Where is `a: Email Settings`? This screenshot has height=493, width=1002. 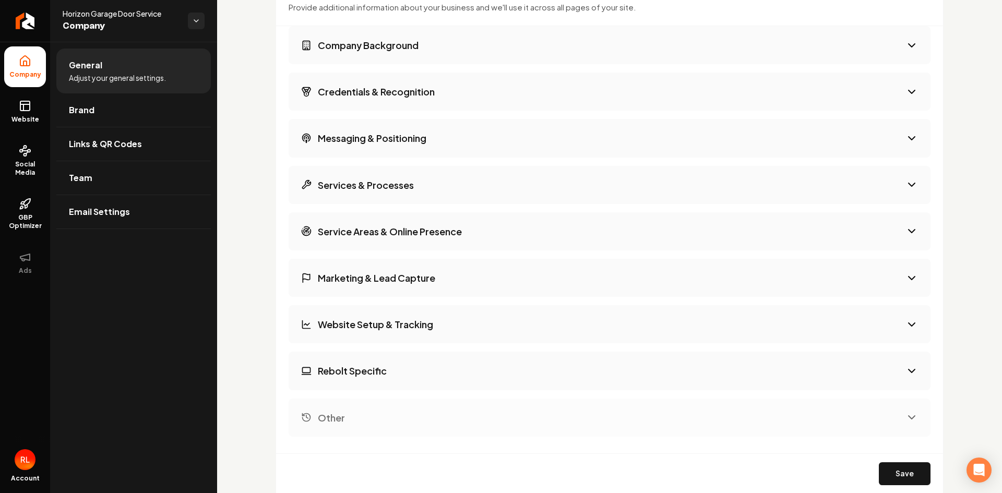 a: Email Settings is located at coordinates (134, 212).